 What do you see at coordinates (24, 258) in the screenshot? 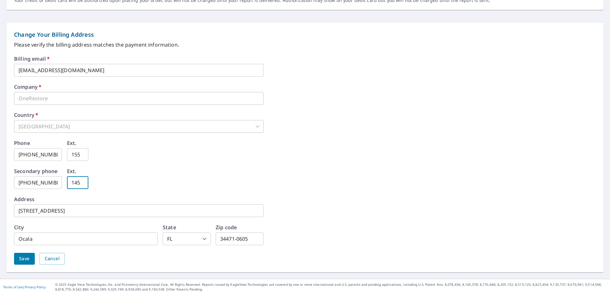
I see `span: Save` at bounding box center [24, 258].